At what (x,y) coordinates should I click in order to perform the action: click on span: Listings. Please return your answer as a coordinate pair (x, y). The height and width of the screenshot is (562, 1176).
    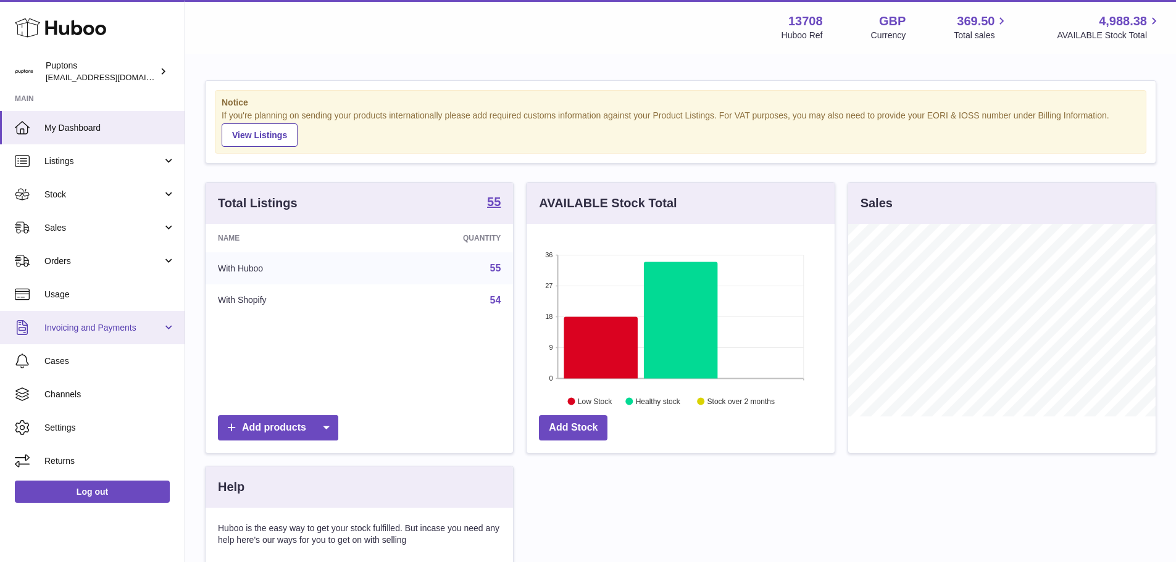
    Looking at the image, I should click on (103, 161).